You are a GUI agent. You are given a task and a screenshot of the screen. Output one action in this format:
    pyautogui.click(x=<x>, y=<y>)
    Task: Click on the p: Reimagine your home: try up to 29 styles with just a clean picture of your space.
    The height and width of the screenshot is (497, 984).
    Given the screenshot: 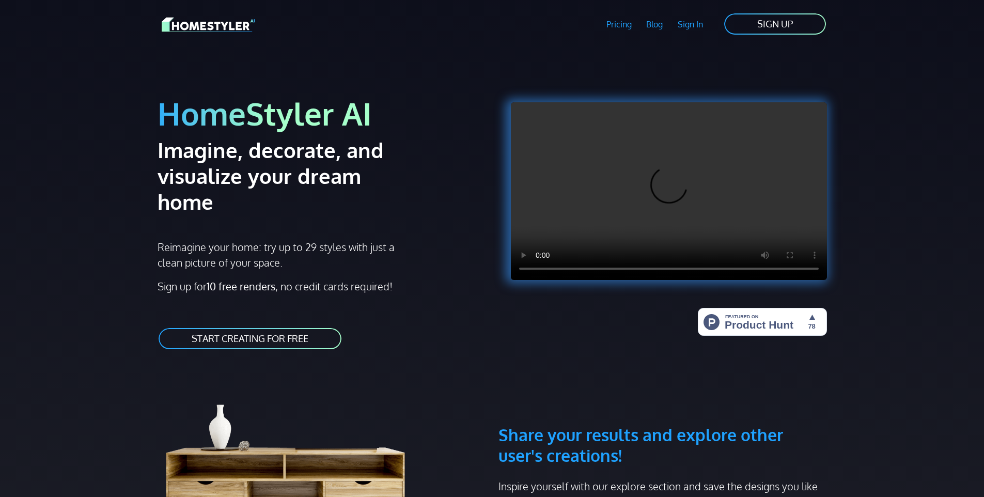 What is the action you would take?
    pyautogui.click(x=280, y=255)
    